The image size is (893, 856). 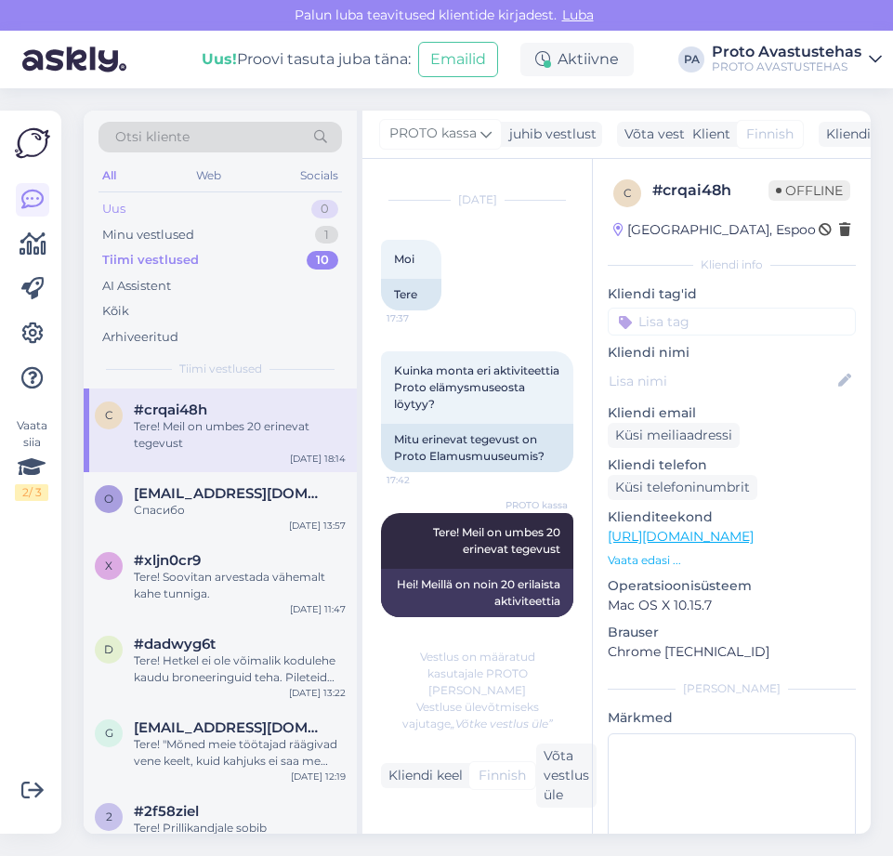 What do you see at coordinates (477, 448) in the screenshot?
I see `div: Mitu erinevat tegevust on Proto Elamusmuuseumis?` at bounding box center [477, 448].